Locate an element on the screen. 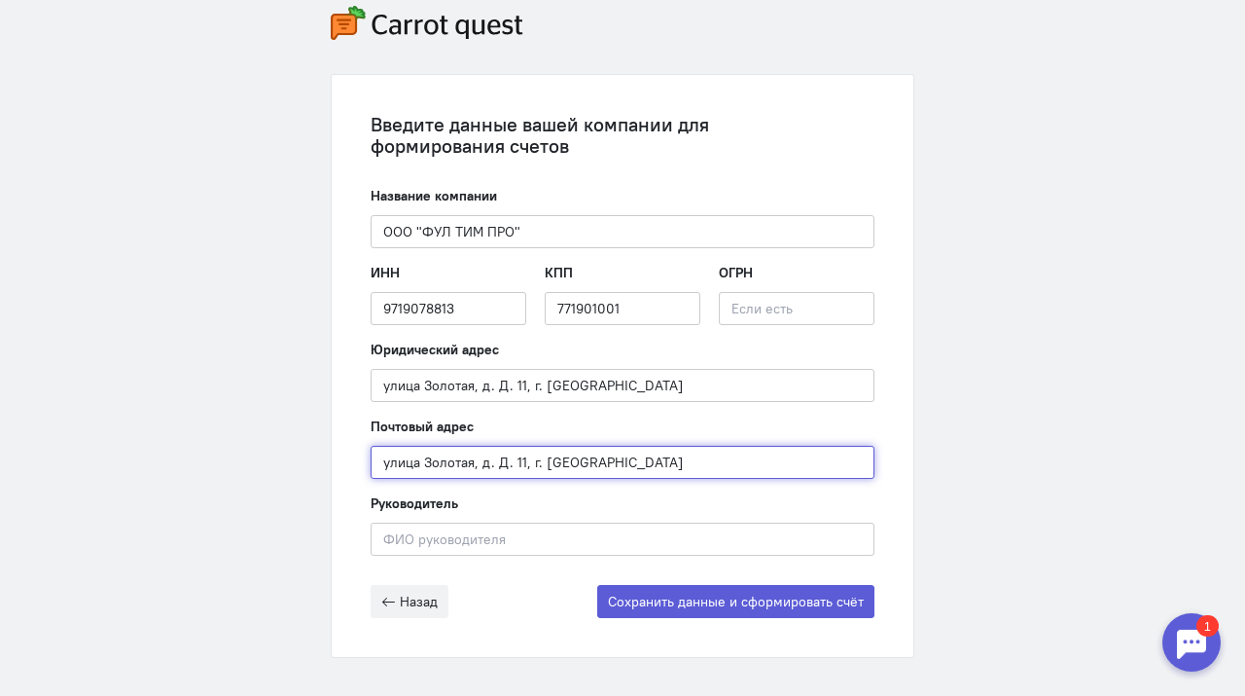 The image size is (1245, 696). label: Руководитель is located at coordinates (415, 503).